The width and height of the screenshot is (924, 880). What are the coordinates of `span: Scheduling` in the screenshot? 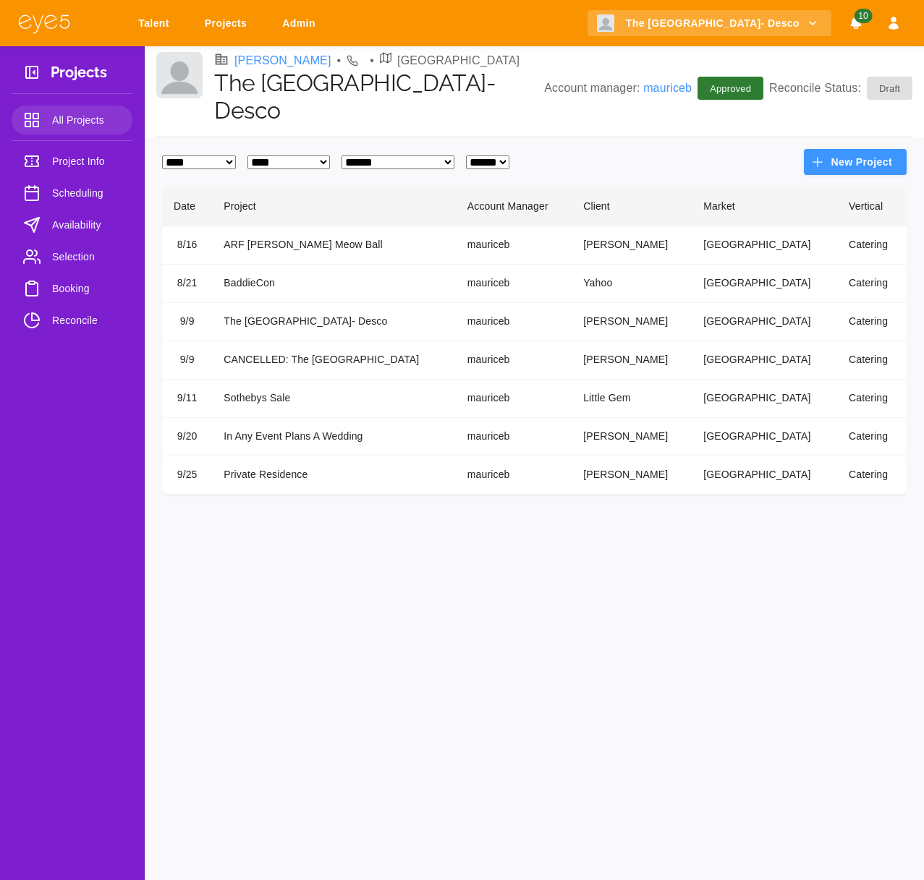 It's located at (86, 193).